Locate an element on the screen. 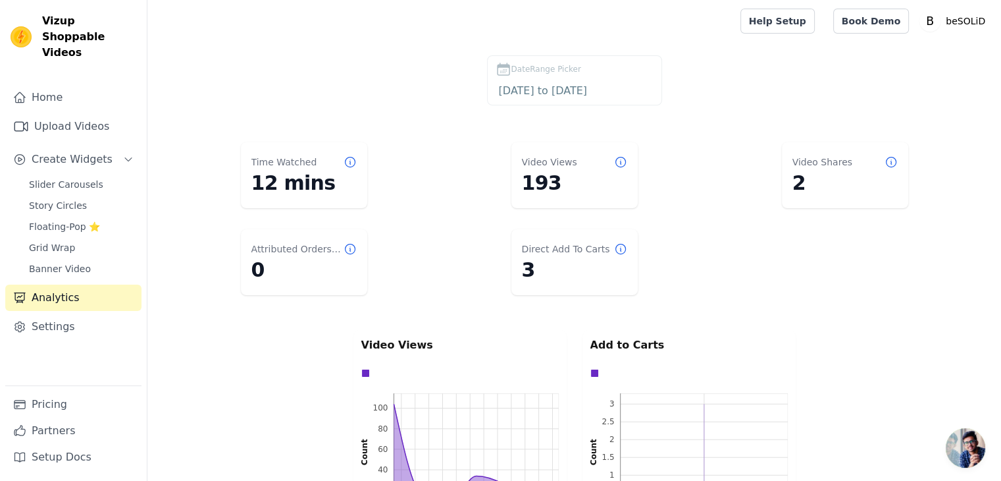 Image resolution: width=1001 pixels, height=481 pixels. text: 100 is located at coordinates (380, 407).